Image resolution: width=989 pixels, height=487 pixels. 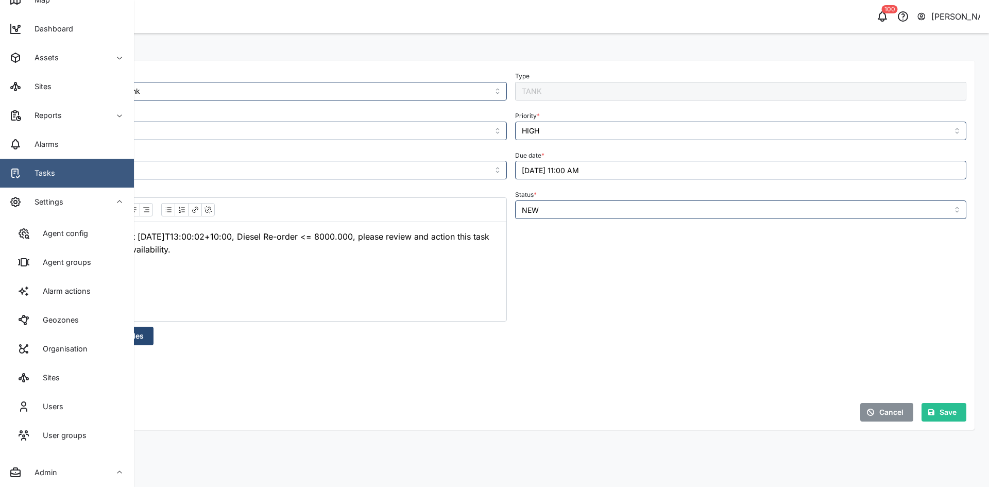 What do you see at coordinates (947, 412) in the screenshot?
I see `span: Save` at bounding box center [947, 412].